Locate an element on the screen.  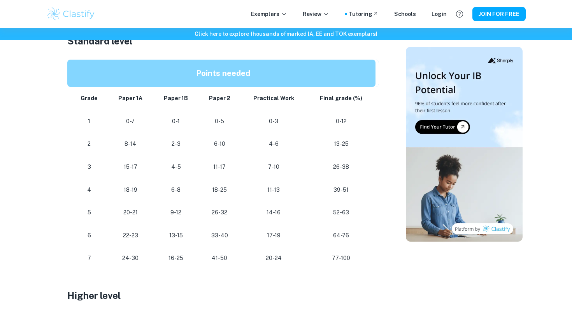
p: 4-5 is located at coordinates (176, 167).